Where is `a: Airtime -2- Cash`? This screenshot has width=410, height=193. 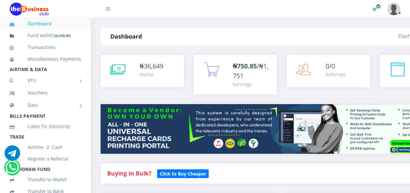
a: Airtime -2- Cash is located at coordinates (45, 148).